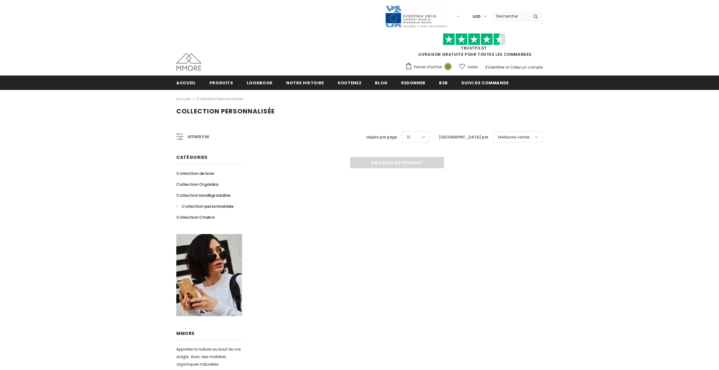 This screenshot has width=719, height=370. What do you see at coordinates (526, 67) in the screenshot?
I see `a: Créez un compte` at bounding box center [526, 67].